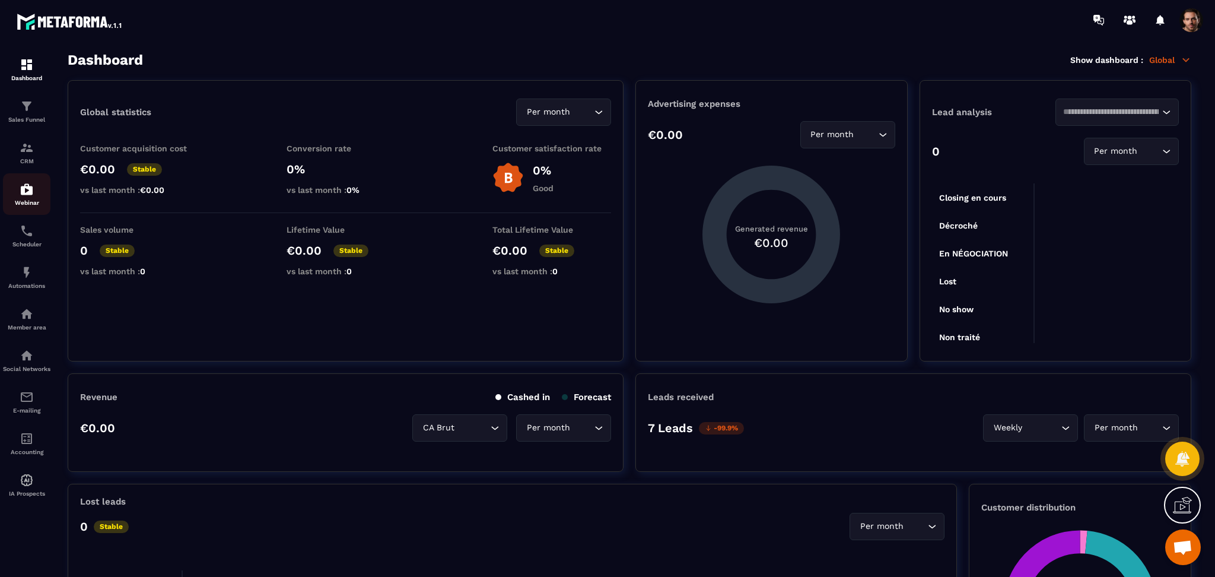 This screenshot has width=1215, height=577. What do you see at coordinates (1080, 507) in the screenshot?
I see `p: Customer distribution` at bounding box center [1080, 507].